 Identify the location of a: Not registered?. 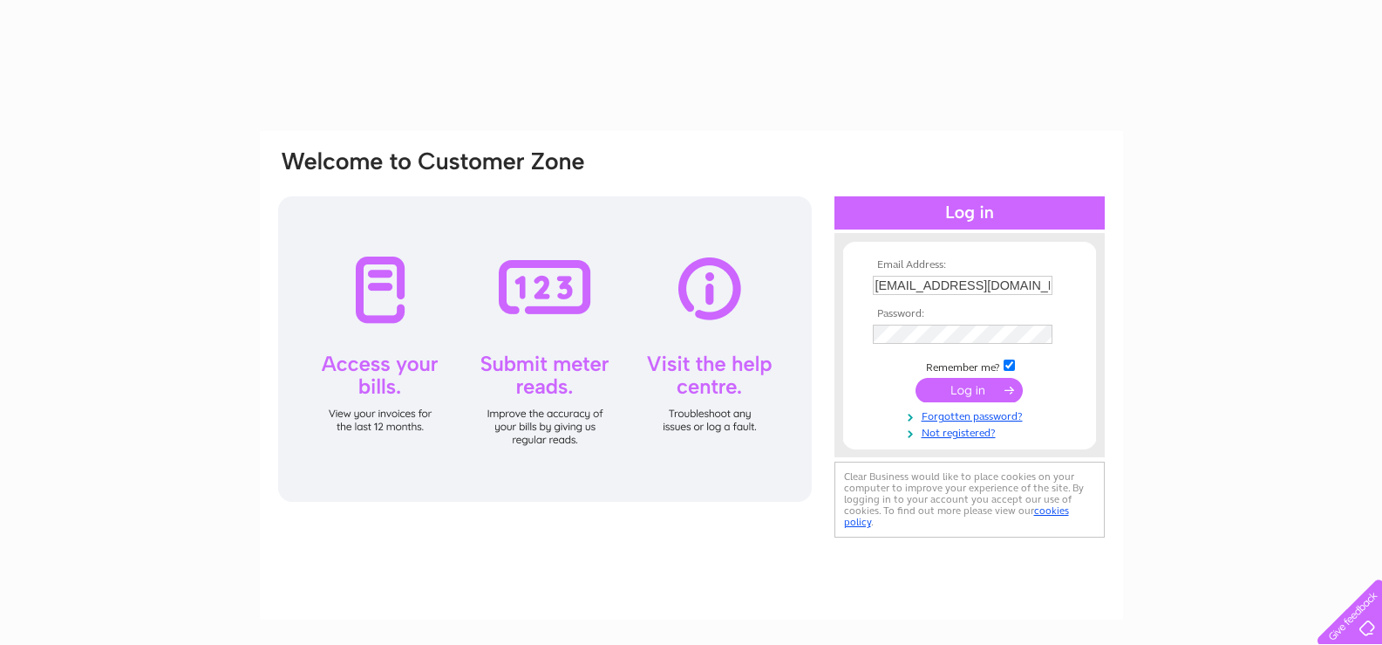
(972, 431).